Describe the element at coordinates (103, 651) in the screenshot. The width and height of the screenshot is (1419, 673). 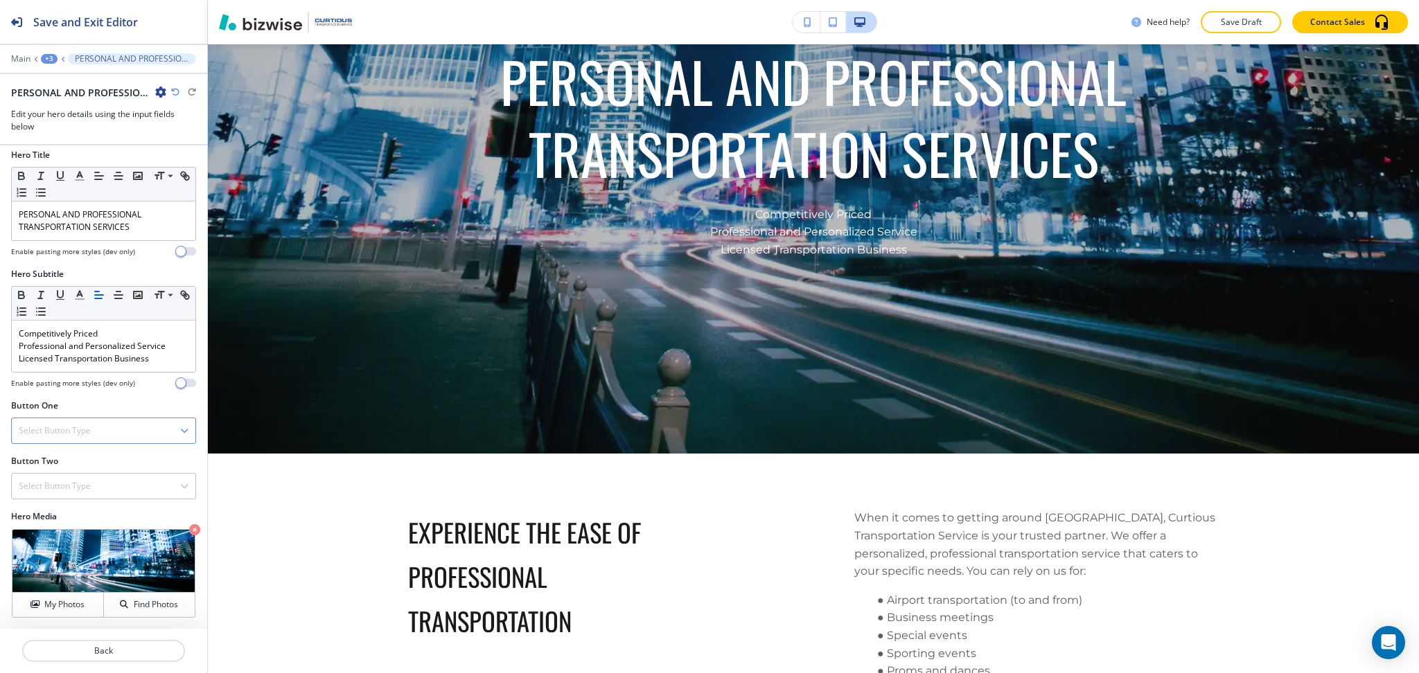
I see `button: Back` at that location.